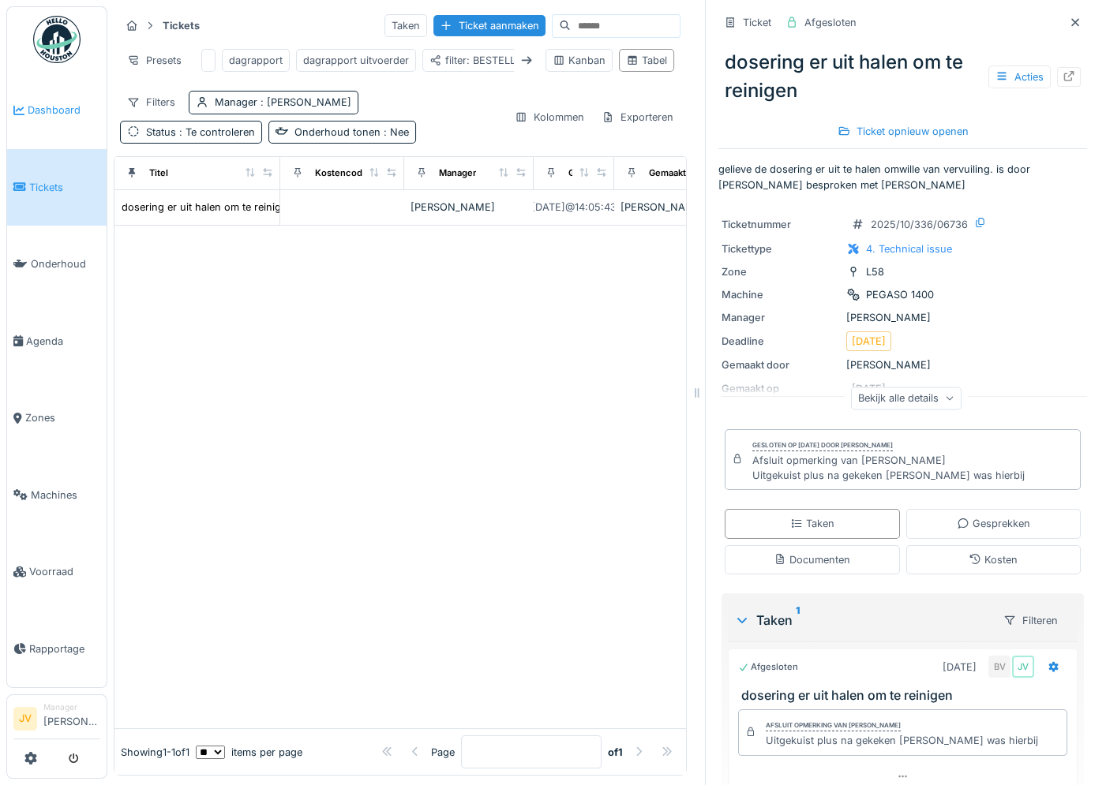 Image resolution: width=1106 pixels, height=785 pixels. What do you see at coordinates (159, 173) in the screenshot?
I see `div: Titel` at bounding box center [159, 173].